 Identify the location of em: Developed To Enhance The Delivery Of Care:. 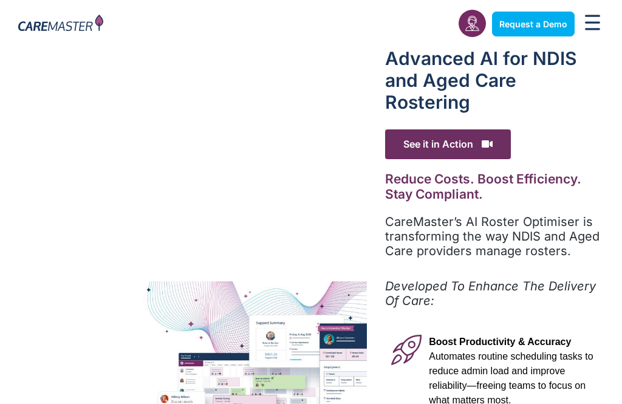
(491, 294).